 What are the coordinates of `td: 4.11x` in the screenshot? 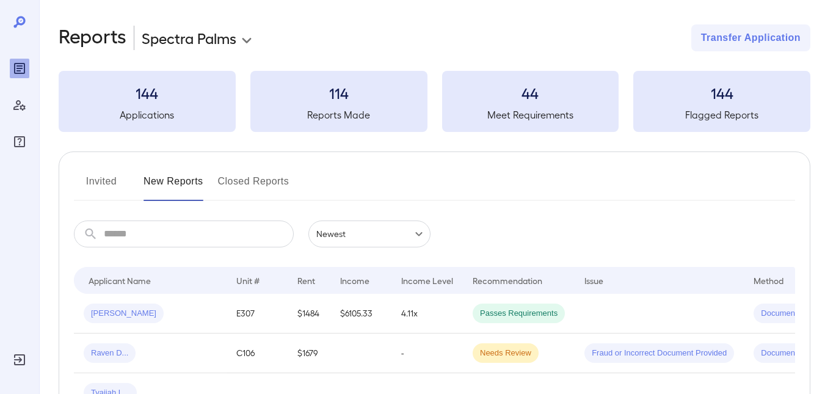 It's located at (427, 313).